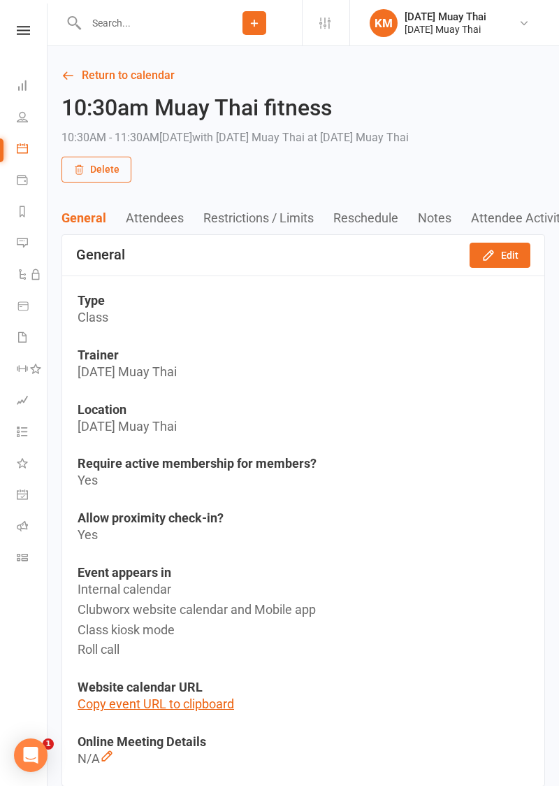  Describe the element at coordinates (303, 463) in the screenshot. I see `td: Require active membership for members?` at that location.